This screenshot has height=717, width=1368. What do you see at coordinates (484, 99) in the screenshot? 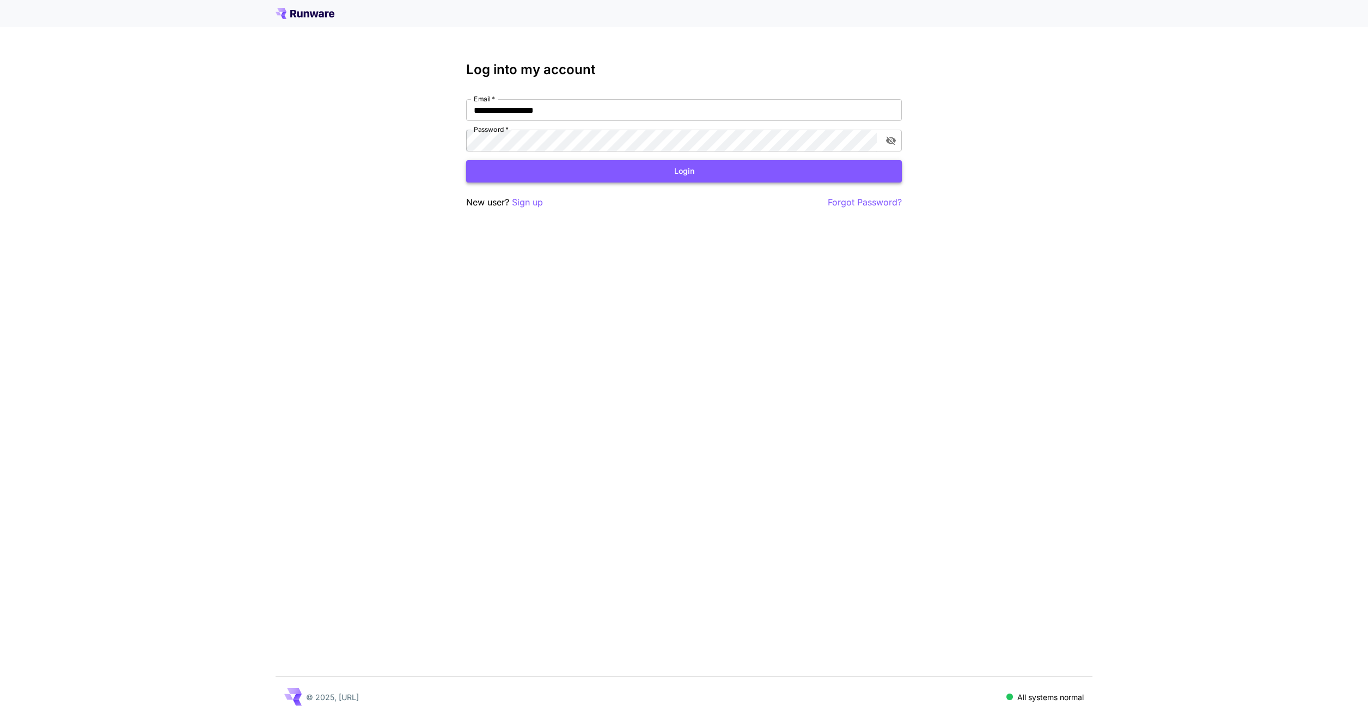
I see `label: Email` at bounding box center [484, 99].